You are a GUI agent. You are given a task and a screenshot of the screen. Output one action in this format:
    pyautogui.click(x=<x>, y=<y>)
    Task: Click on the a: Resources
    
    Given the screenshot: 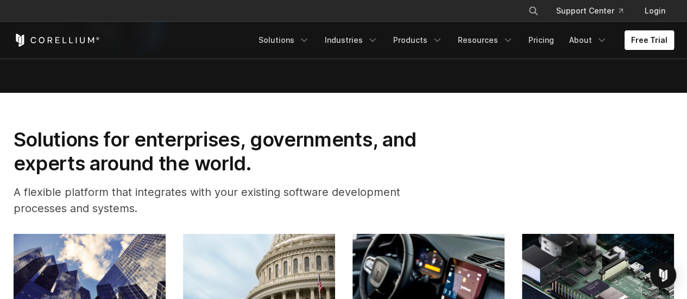 What is the action you would take?
    pyautogui.click(x=485, y=40)
    